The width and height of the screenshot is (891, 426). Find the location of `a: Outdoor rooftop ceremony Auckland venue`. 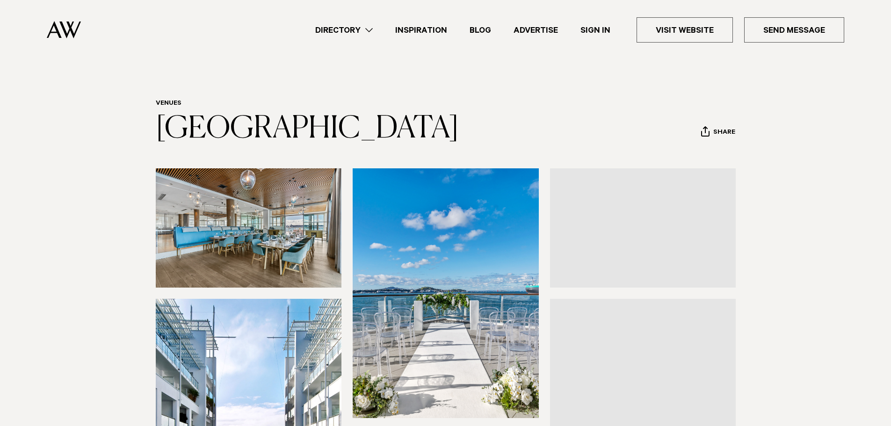

a: Outdoor rooftop ceremony Auckland venue is located at coordinates (446, 293).